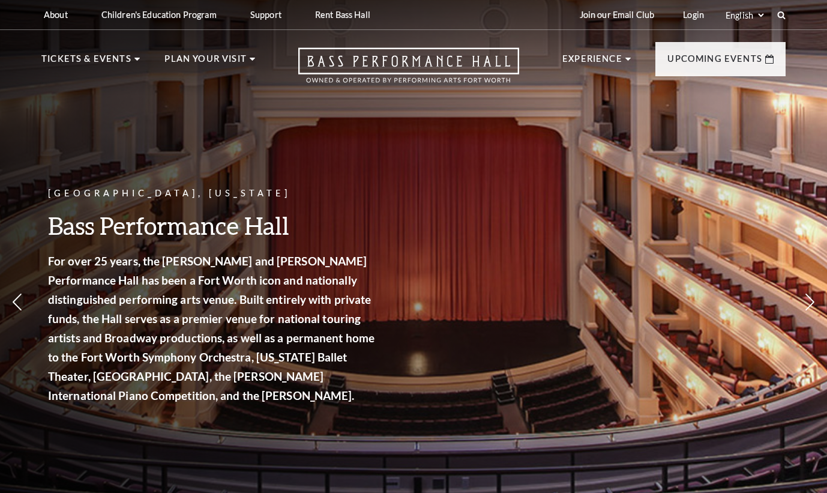  I want to click on h3: Bass Performance Hall, so click(213, 225).